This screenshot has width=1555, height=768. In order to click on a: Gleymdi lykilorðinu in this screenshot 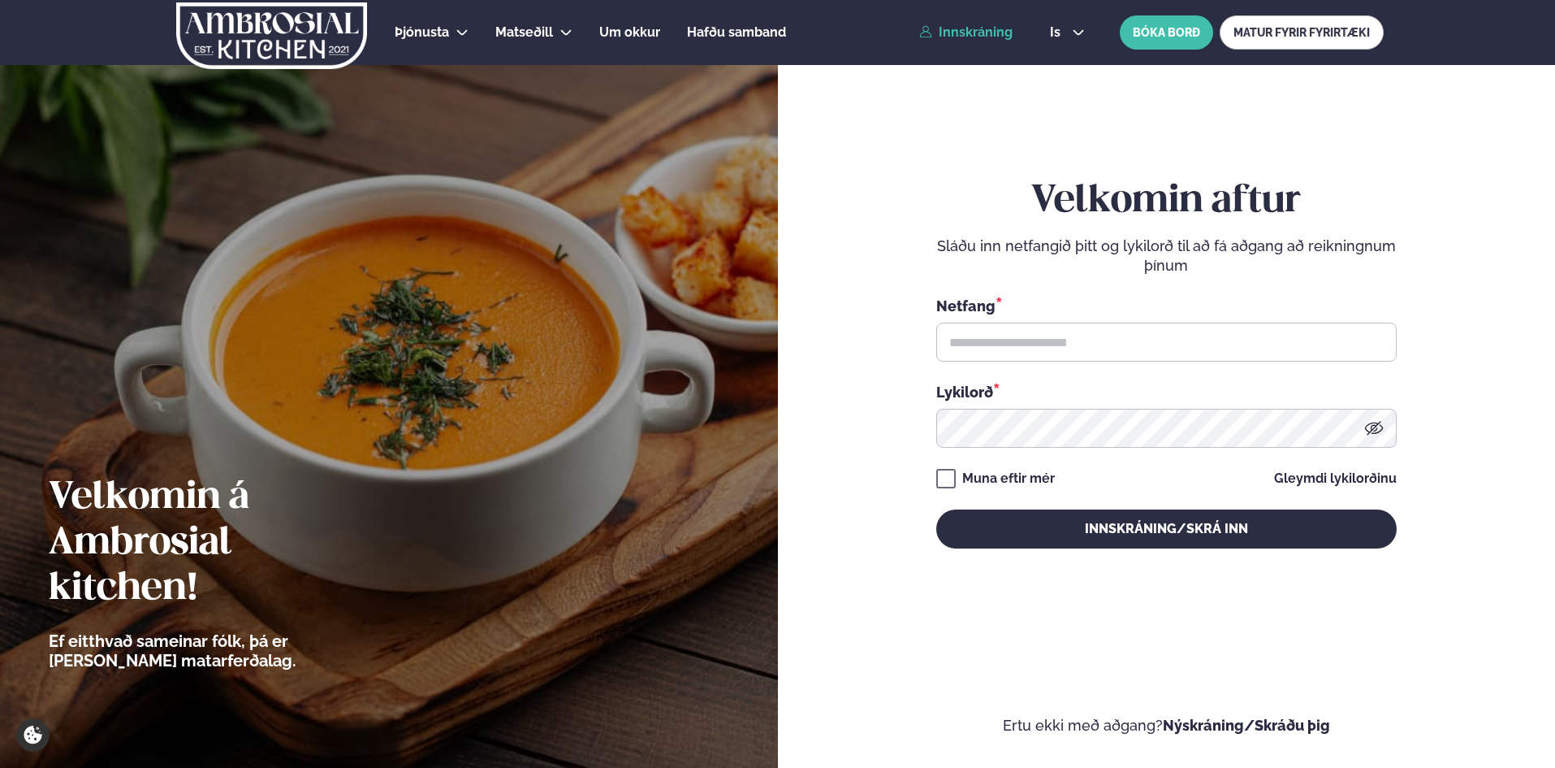, I will do `click(1335, 478)`.